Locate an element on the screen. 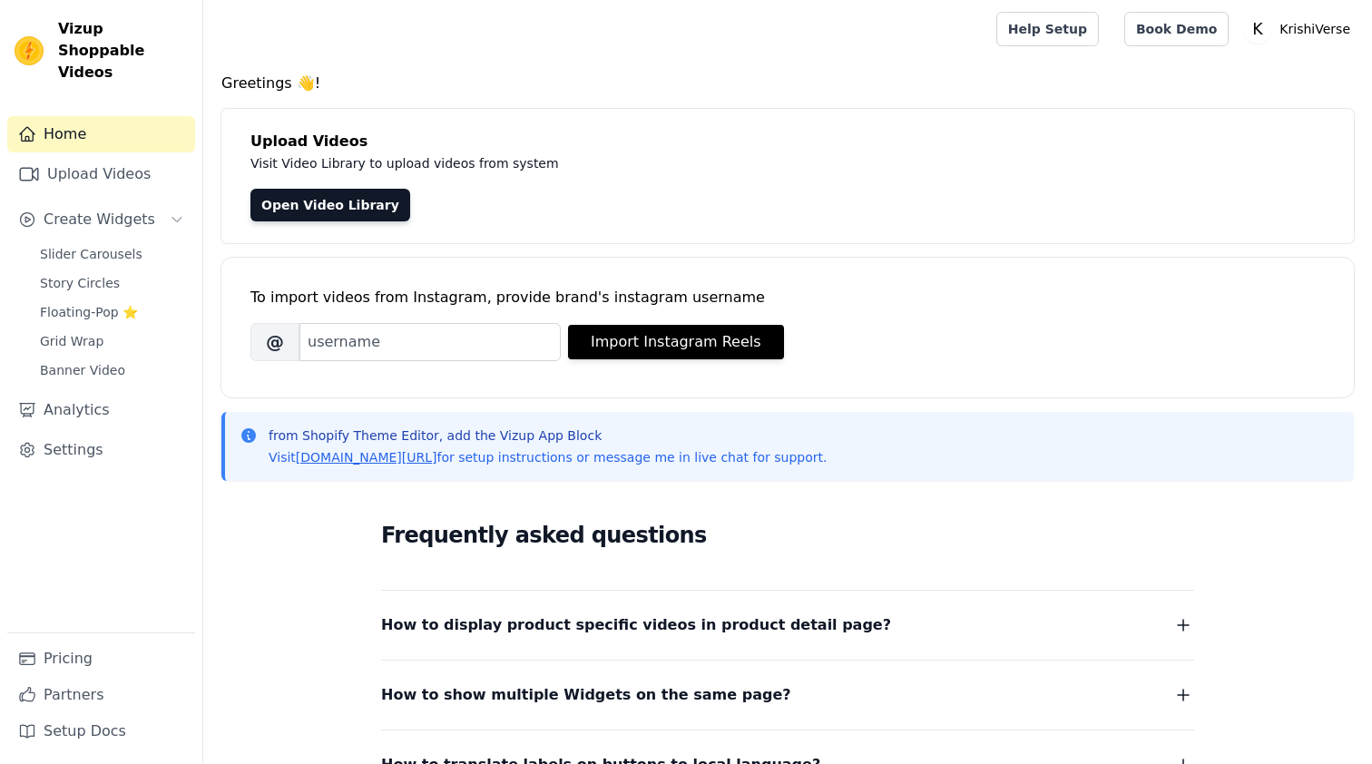 Image resolution: width=1372 pixels, height=764 pixels. a: Open Video Library is located at coordinates (330, 205).